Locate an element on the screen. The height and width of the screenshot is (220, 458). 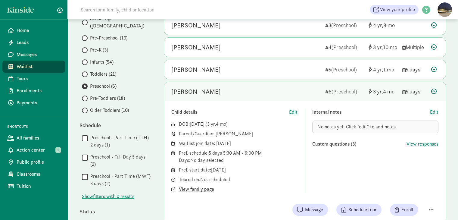
div: Multiple is located at coordinates (414, 47).